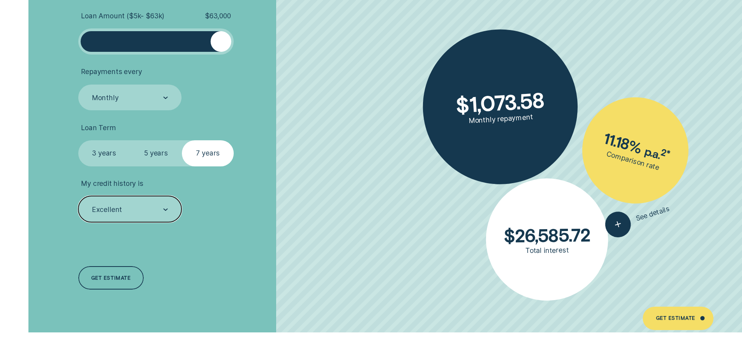 This screenshot has height=355, width=742. I want to click on span: $ 63,000, so click(218, 16).